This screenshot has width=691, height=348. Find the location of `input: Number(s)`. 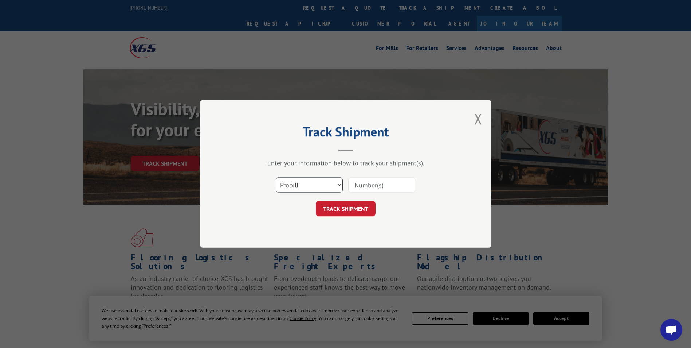

input: Number(s) is located at coordinates (382, 185).